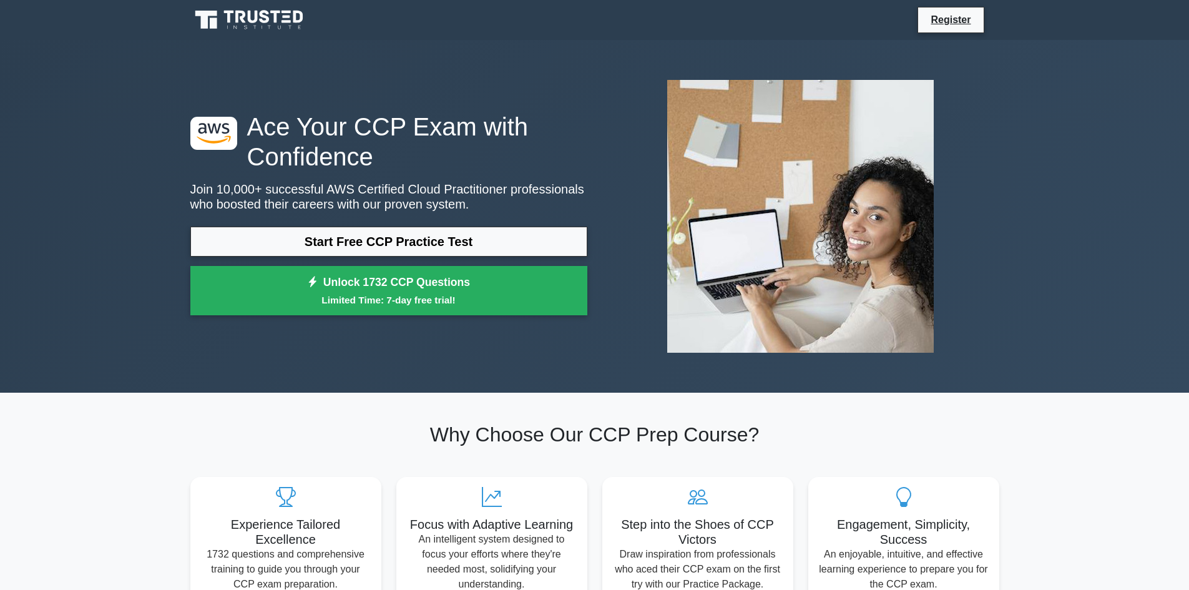 The height and width of the screenshot is (590, 1189). What do you see at coordinates (389, 300) in the screenshot?
I see `small: Limited Time: 7-day free trial!` at bounding box center [389, 300].